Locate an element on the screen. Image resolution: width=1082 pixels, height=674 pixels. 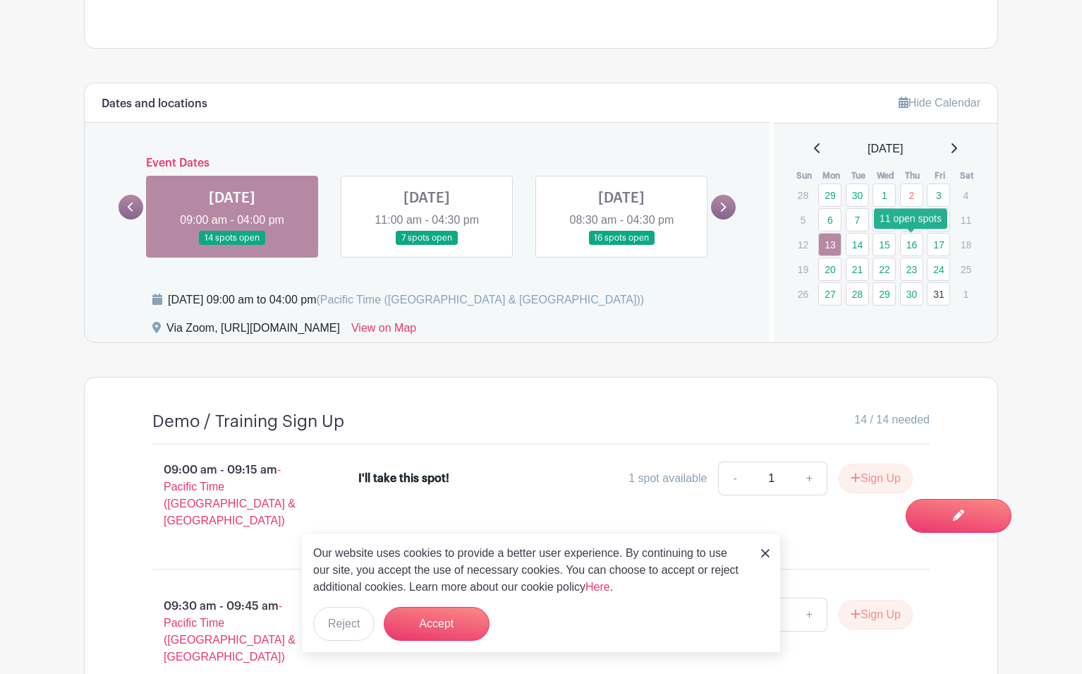
p: 26 is located at coordinates (803, 293).